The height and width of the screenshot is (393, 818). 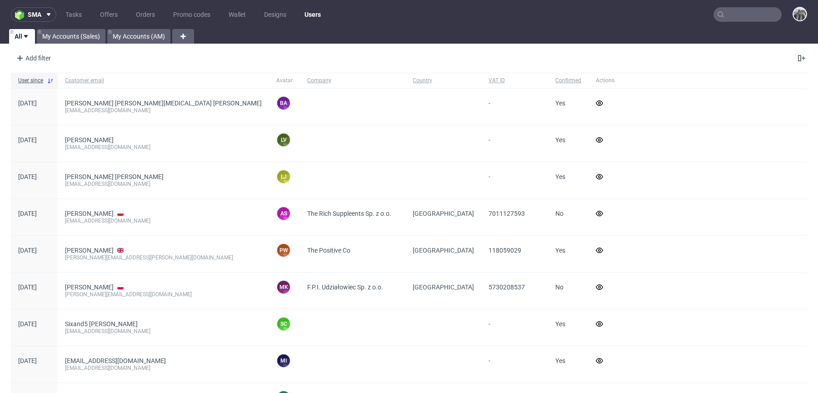 What do you see at coordinates (283, 250) in the screenshot?
I see `figcaption: PW` at bounding box center [283, 250].